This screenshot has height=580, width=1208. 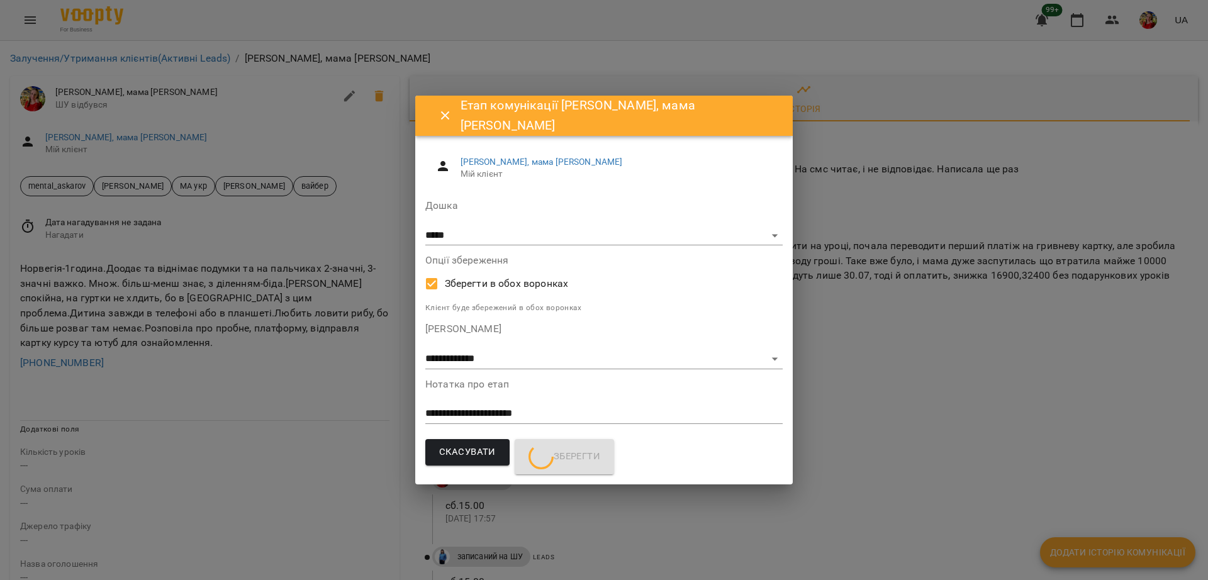 What do you see at coordinates (446, 116) in the screenshot?
I see `button: Close` at bounding box center [446, 116].